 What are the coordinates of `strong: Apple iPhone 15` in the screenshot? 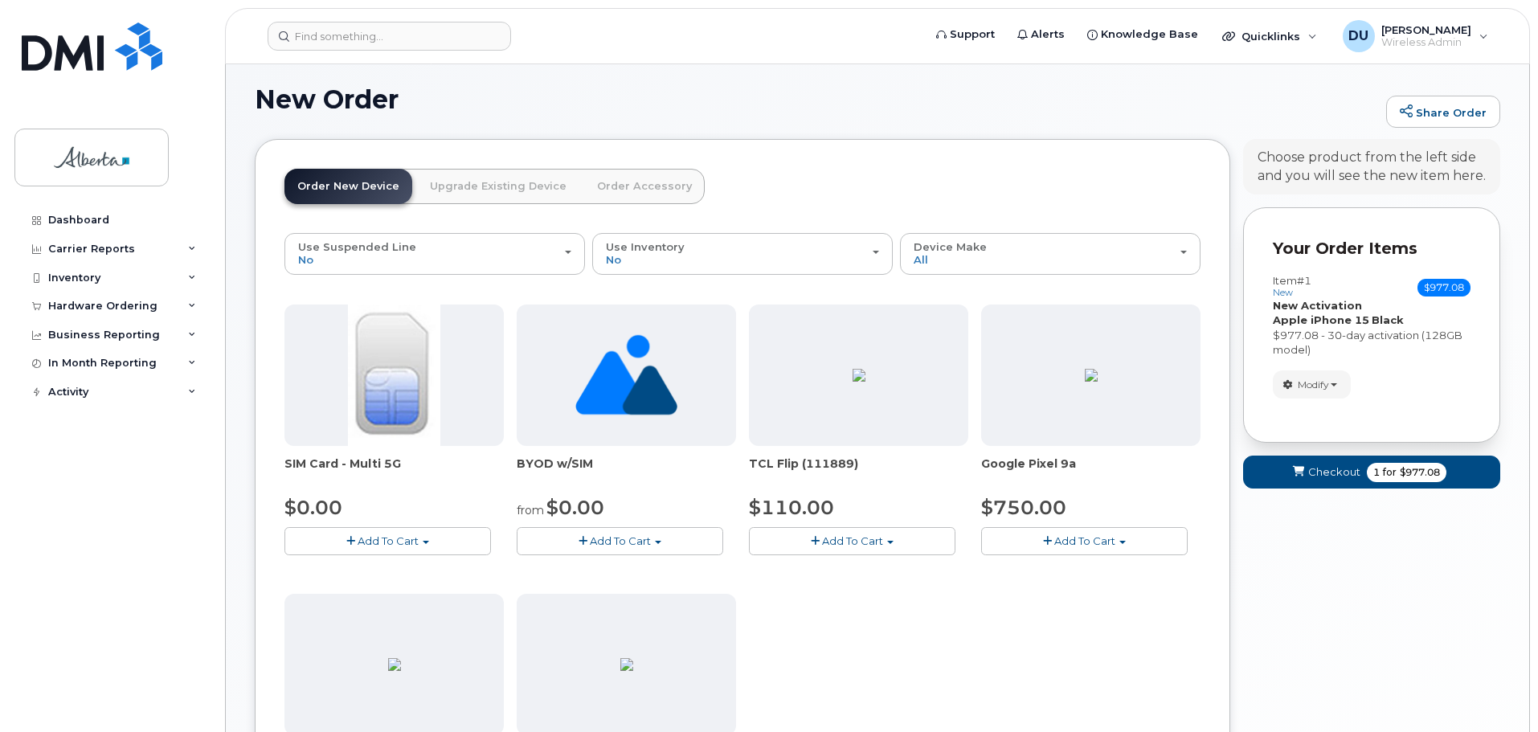 It's located at (1321, 320).